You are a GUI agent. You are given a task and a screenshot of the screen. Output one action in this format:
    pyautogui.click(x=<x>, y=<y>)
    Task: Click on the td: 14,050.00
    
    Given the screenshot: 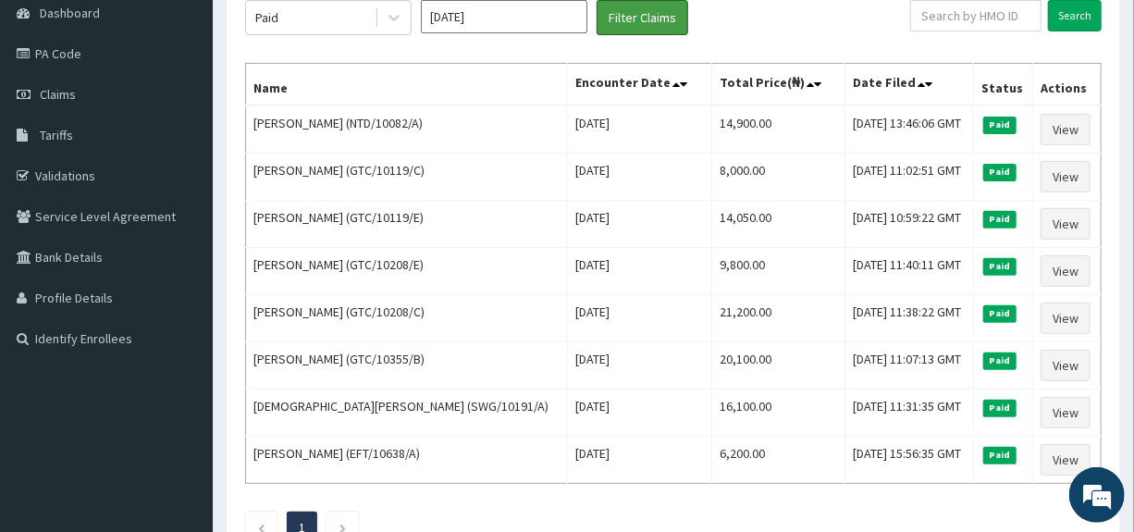 What is the action you would take?
    pyautogui.click(x=778, y=224)
    